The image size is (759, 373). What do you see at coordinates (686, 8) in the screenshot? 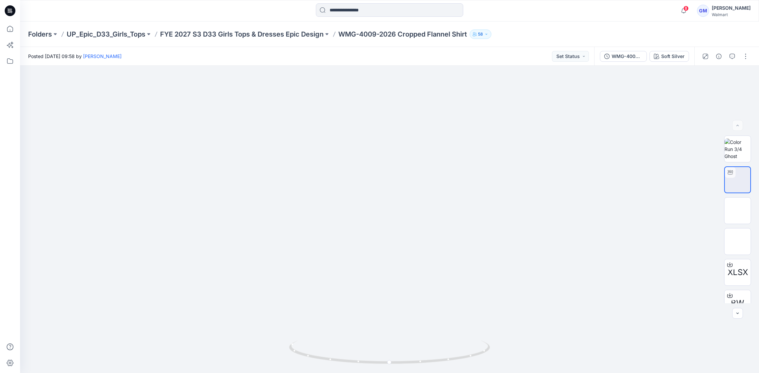
I see `span: 8` at bounding box center [686, 8].